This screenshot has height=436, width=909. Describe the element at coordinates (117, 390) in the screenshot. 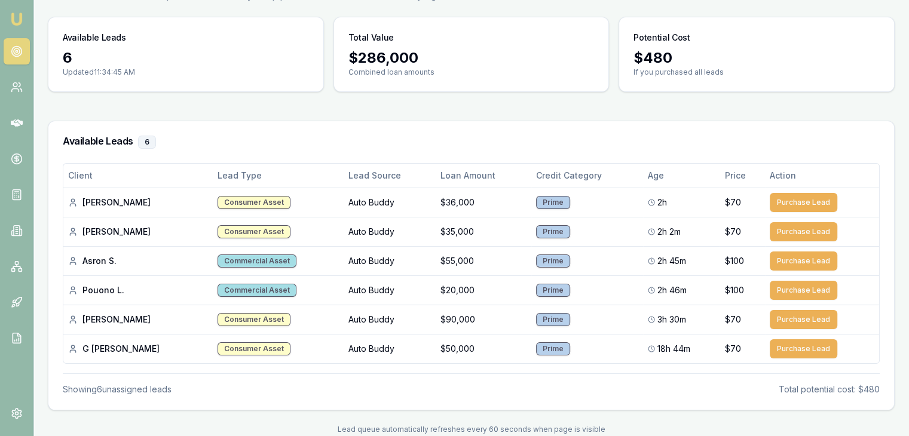

I see `div: Showing 6 unassigned lead s` at that location.